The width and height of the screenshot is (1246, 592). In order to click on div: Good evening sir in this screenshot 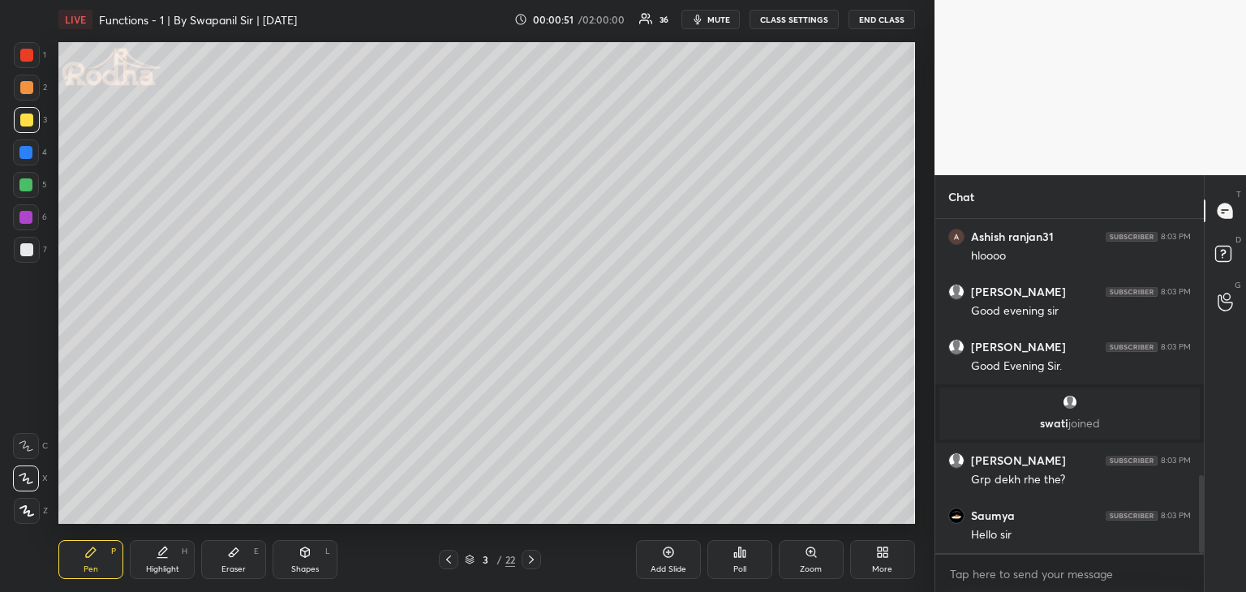, I will do `click(1080, 311)`.